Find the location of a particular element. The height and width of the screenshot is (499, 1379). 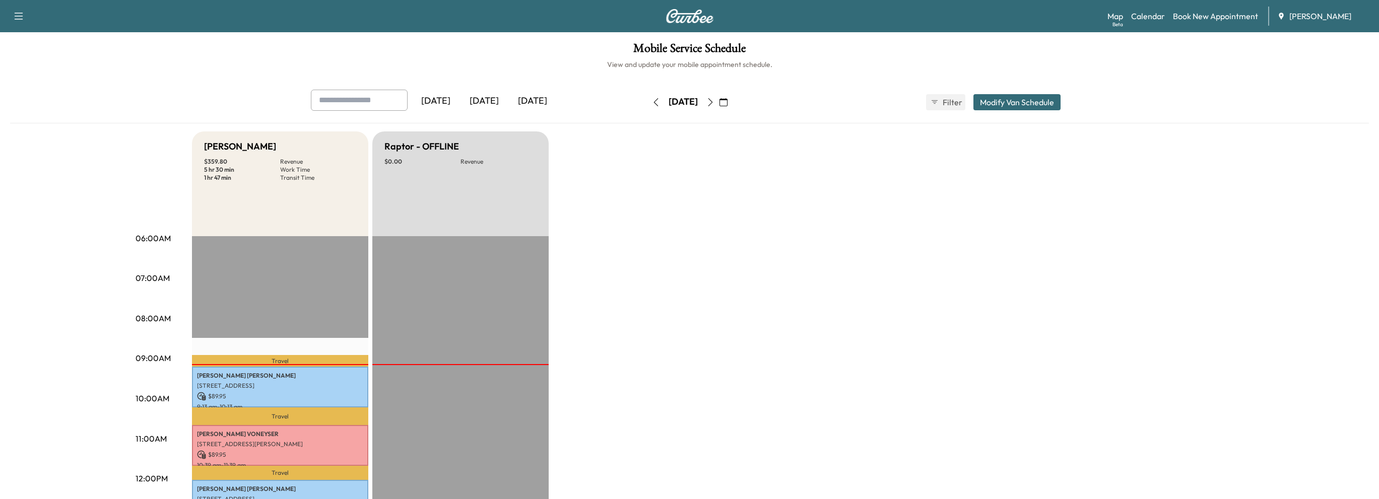

p: 09:00AM is located at coordinates (153, 358).